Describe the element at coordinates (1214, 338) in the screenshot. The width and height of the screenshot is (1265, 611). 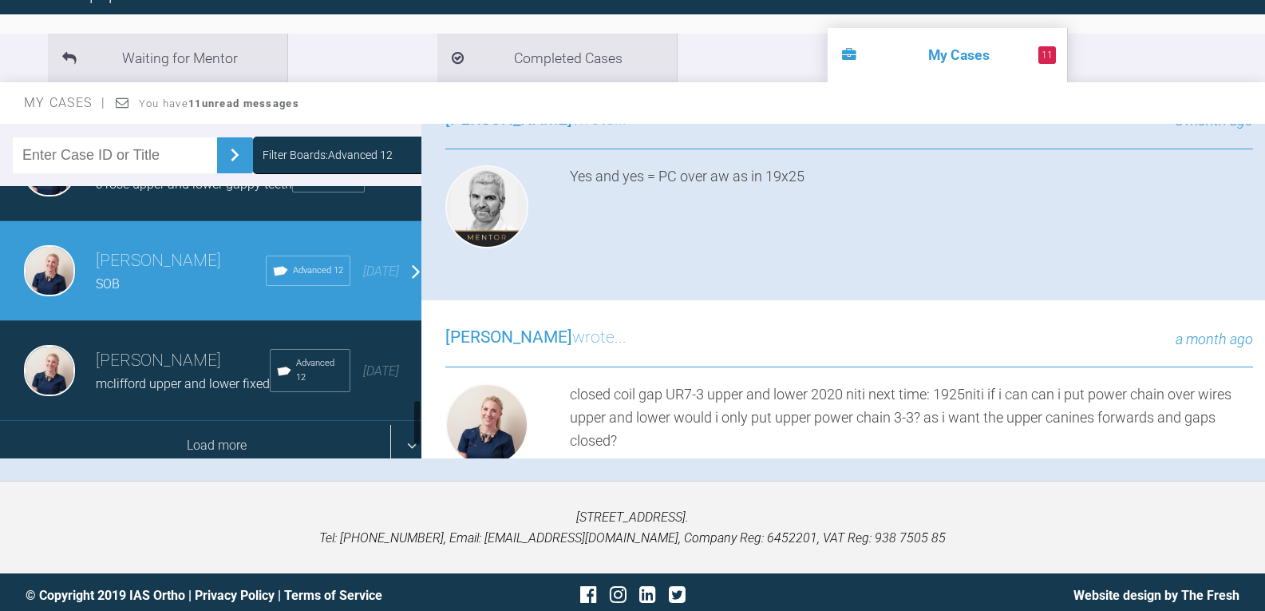
I see `span: a month ago` at that location.